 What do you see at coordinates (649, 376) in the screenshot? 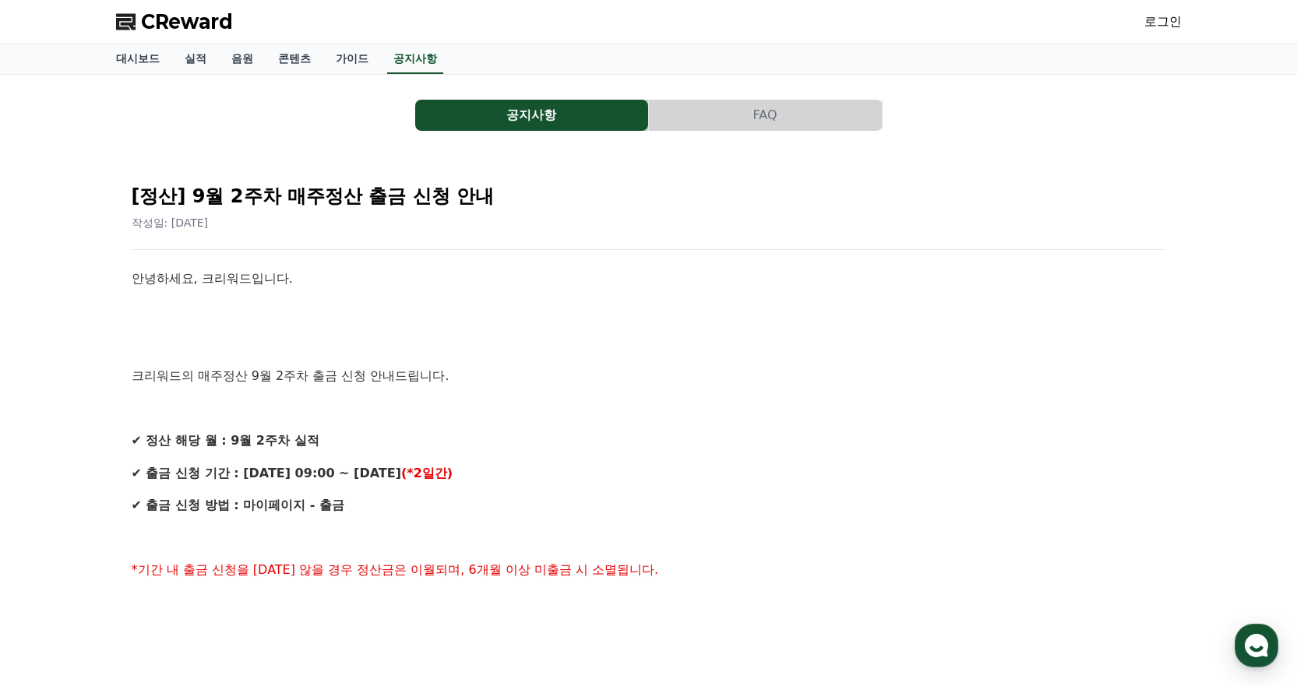
I see `p: 크리워드의 매주정산 9월 2주차 출금 신청 안내드립니다.` at bounding box center [649, 376].